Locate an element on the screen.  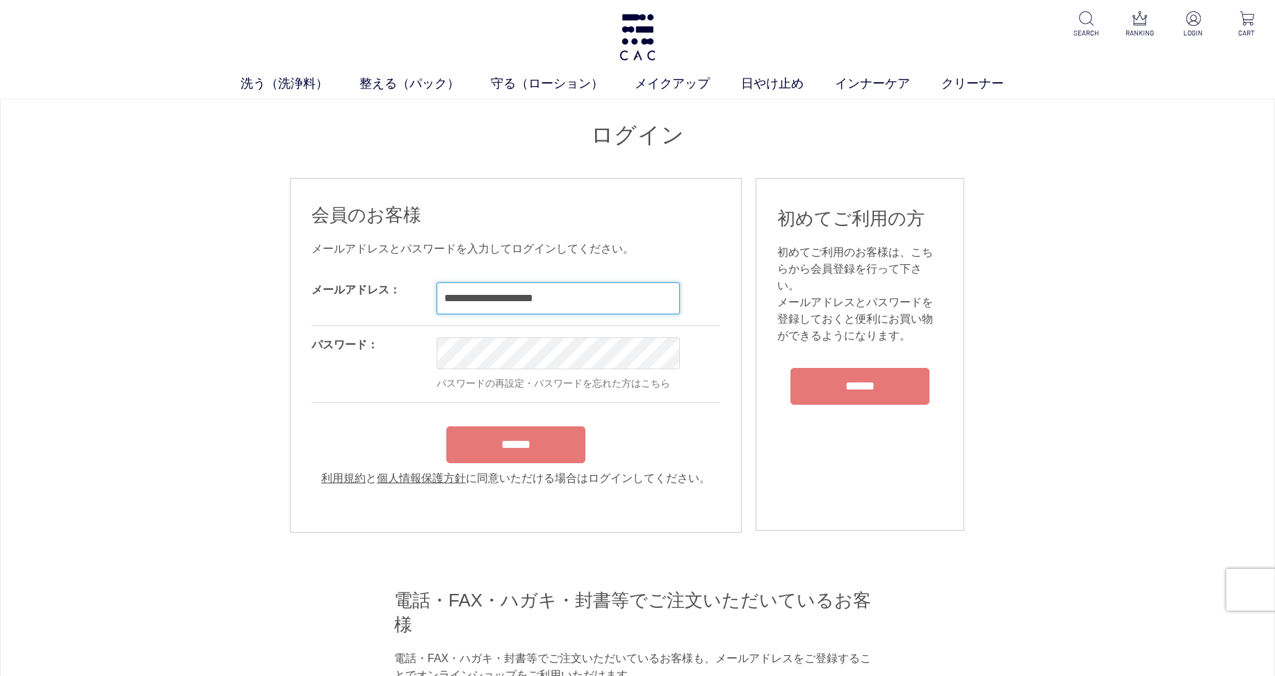
a: 洗う（洗浄料） is located at coordinates (300, 83).